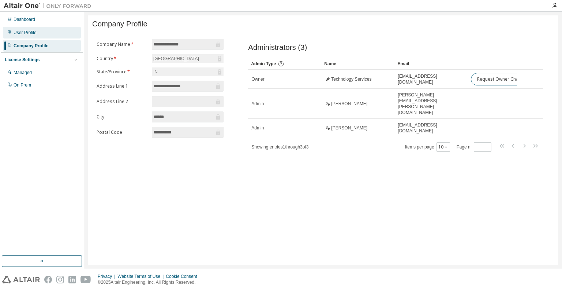 The width and height of the screenshot is (562, 290). Describe the element at coordinates (352, 79) in the screenshot. I see `span: Technology Services` at that location.